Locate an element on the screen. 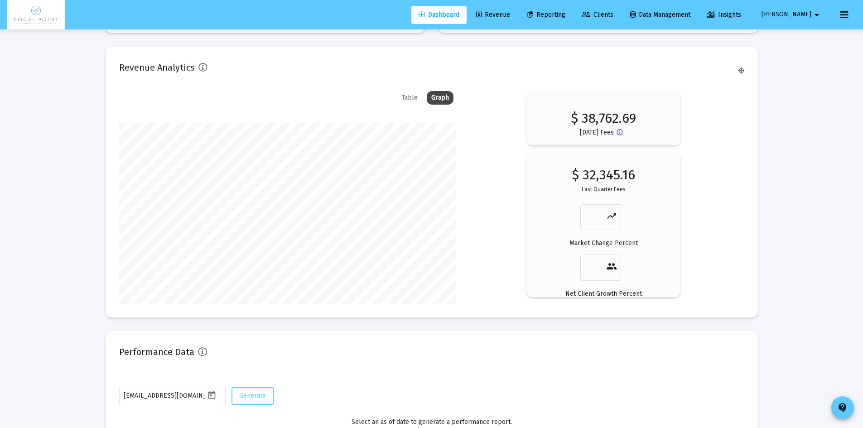  span: Generate is located at coordinates (252, 395).